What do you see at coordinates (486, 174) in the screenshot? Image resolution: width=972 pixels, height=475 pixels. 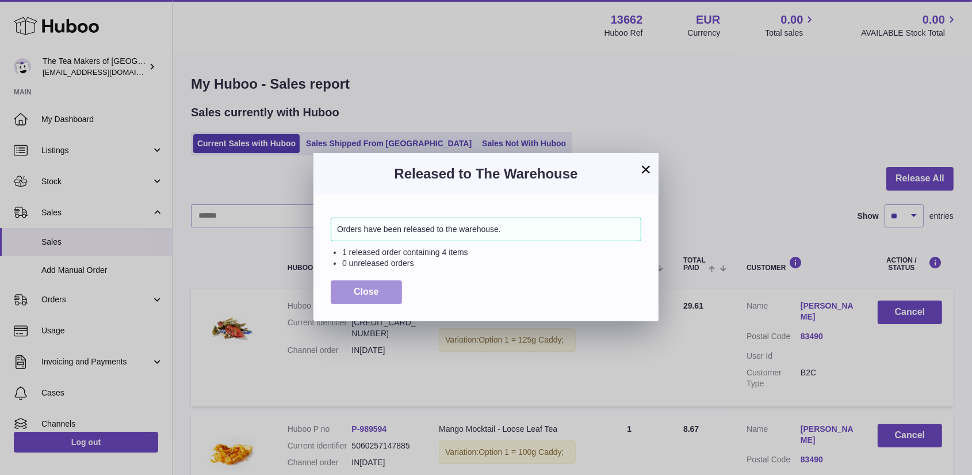 I see `h3: Released to The Warehouse` at bounding box center [486, 174].